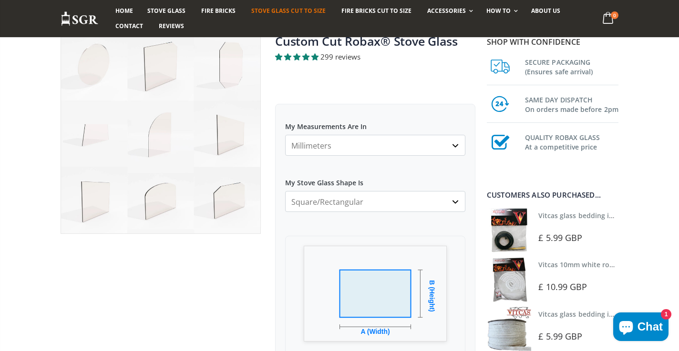  I want to click on label: My Stove Glass Shape Is, so click(375, 179).